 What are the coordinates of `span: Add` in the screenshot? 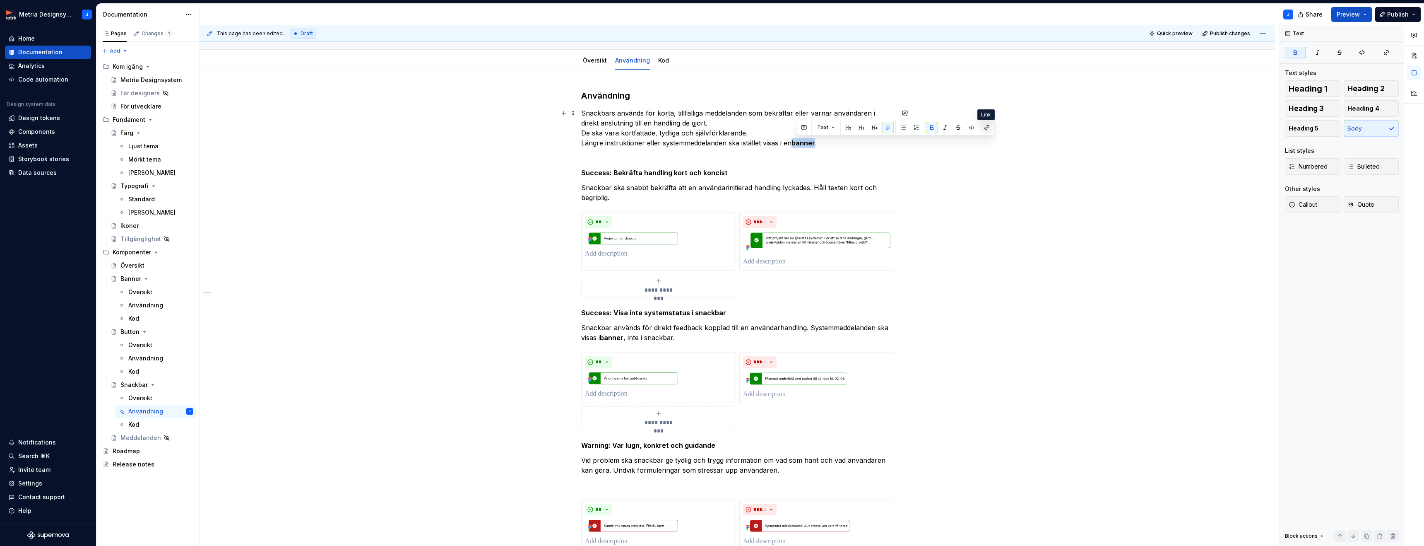 It's located at (115, 51).